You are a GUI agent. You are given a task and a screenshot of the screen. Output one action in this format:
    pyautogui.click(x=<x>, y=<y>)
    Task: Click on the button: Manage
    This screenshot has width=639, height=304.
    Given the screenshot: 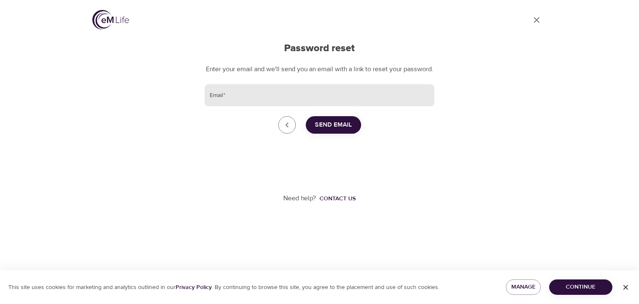 What is the action you would take?
    pyautogui.click(x=524, y=287)
    